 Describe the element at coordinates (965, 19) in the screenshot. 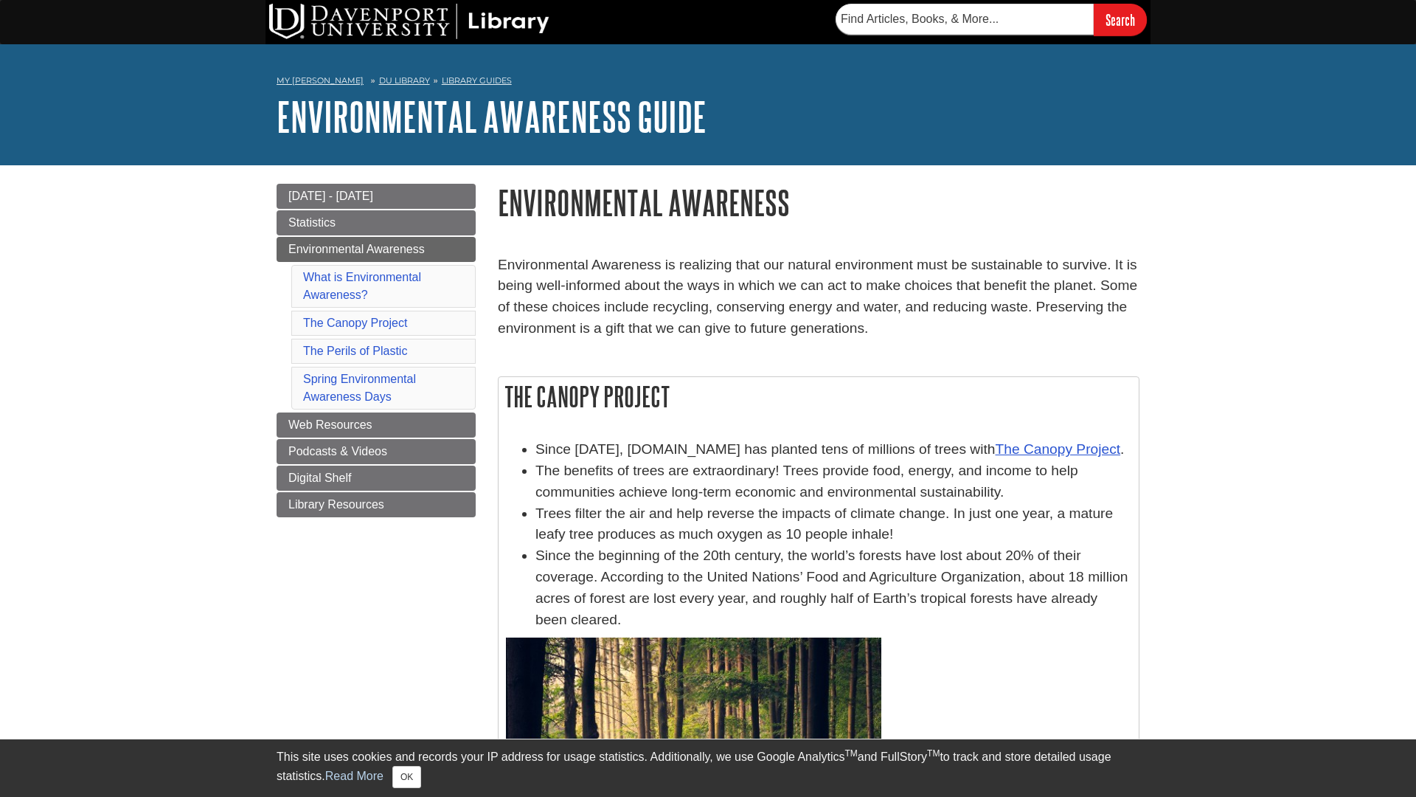

I see `input: Find Articles, Books, & More...` at that location.